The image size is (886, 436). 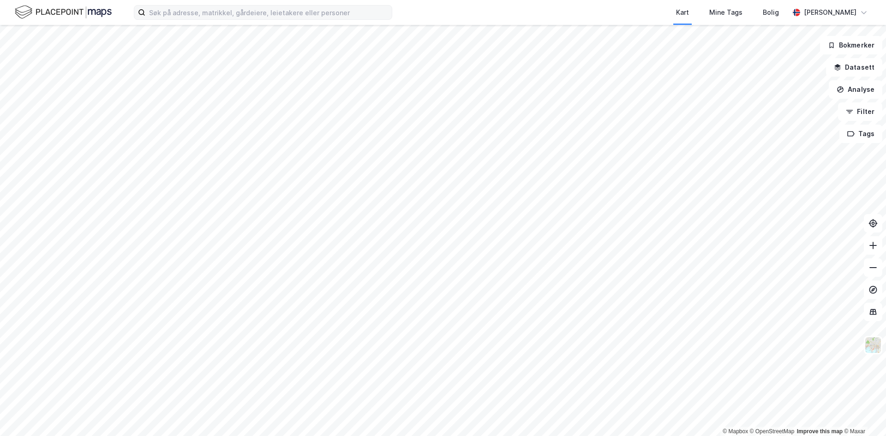 What do you see at coordinates (873, 345) in the screenshot?
I see `img: Z` at bounding box center [873, 345].